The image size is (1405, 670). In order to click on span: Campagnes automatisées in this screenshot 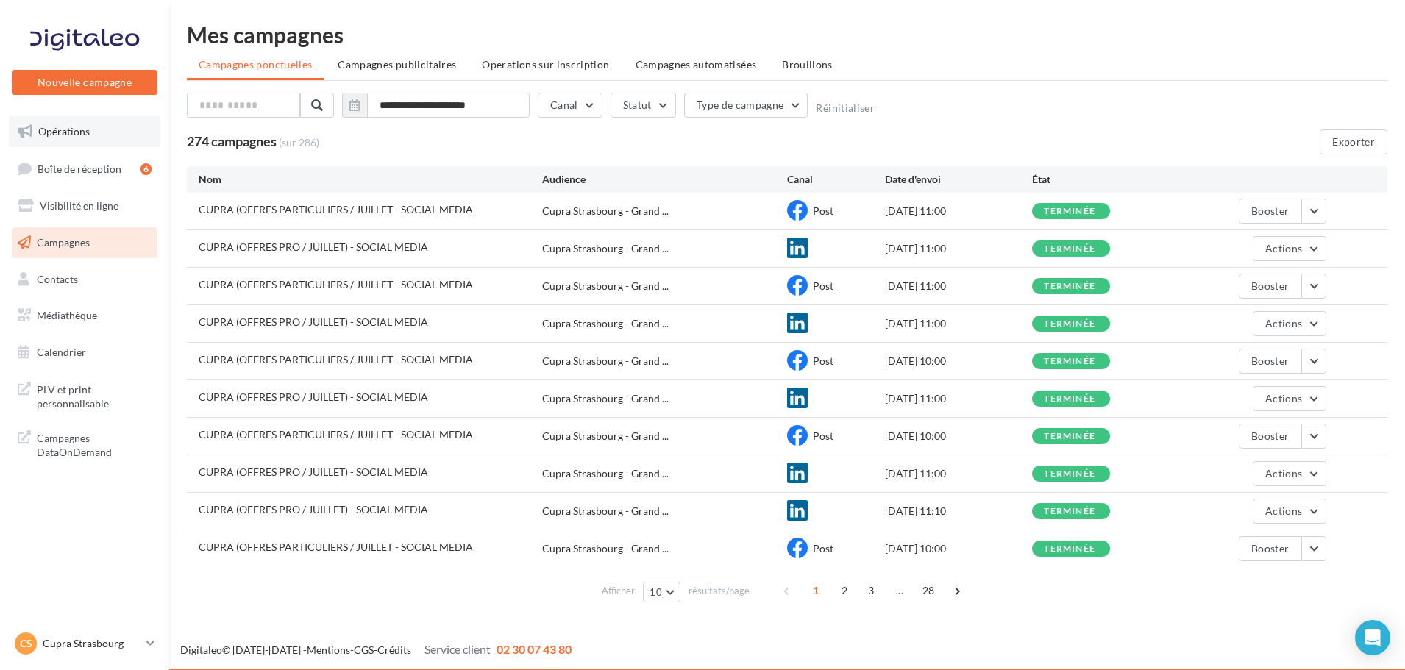, I will do `click(696, 64)`.